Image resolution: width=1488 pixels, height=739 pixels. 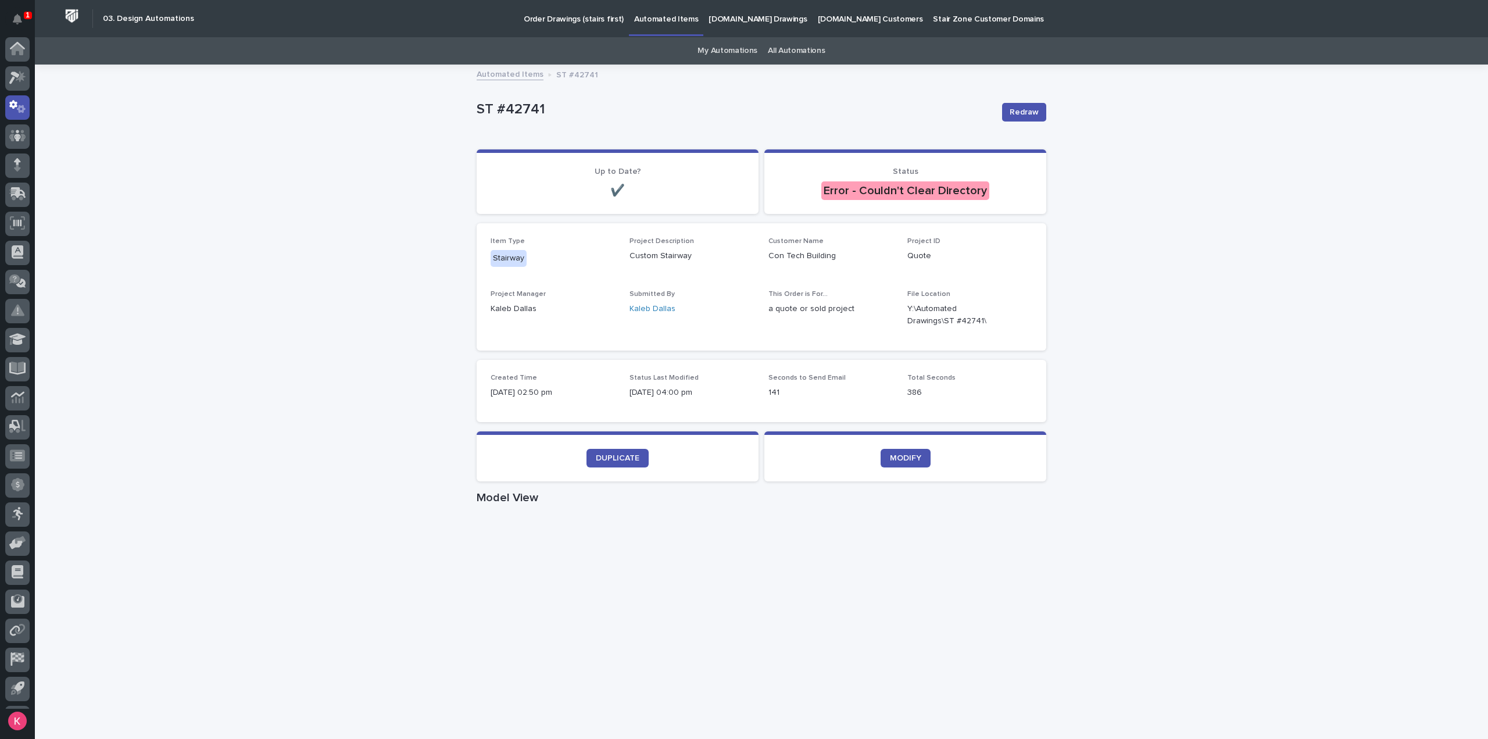 I want to click on Y:\Automated Drawings\ST #42741\, so click(x=956, y=315).